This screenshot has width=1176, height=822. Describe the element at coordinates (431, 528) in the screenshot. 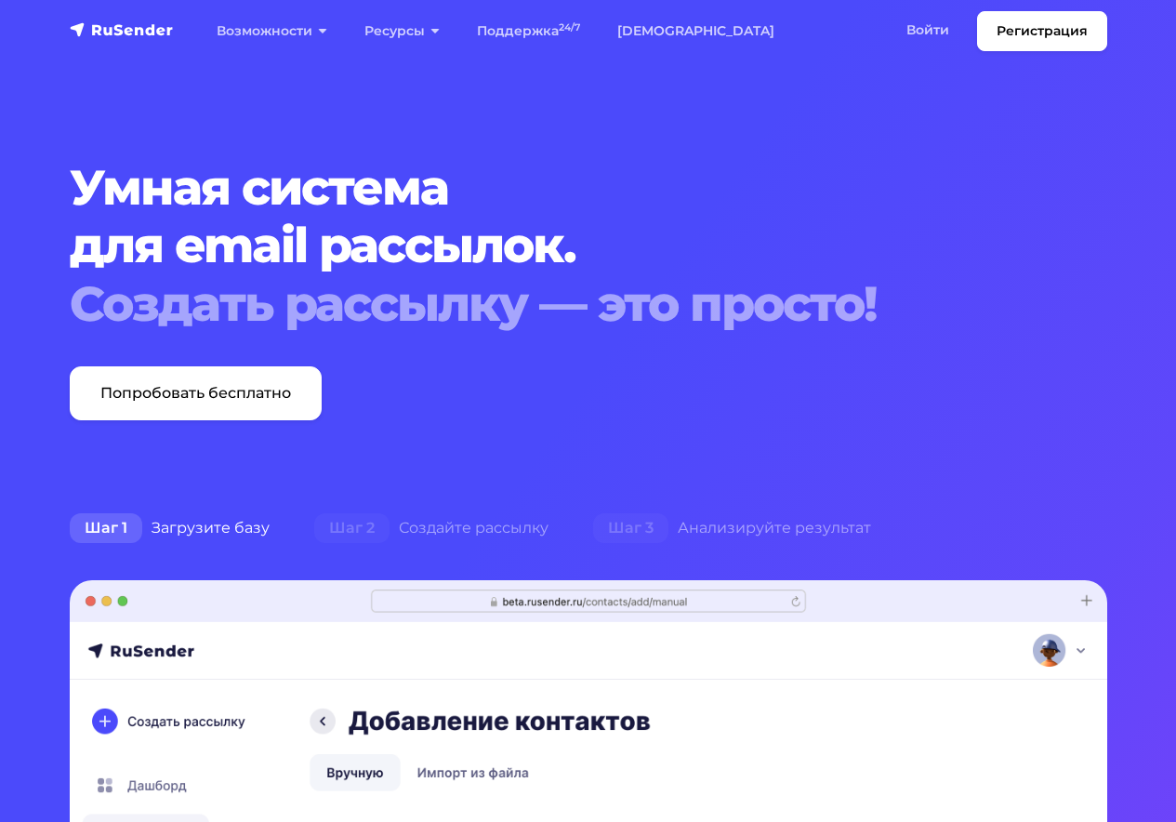

I see `div: Создайте рассылку` at that location.